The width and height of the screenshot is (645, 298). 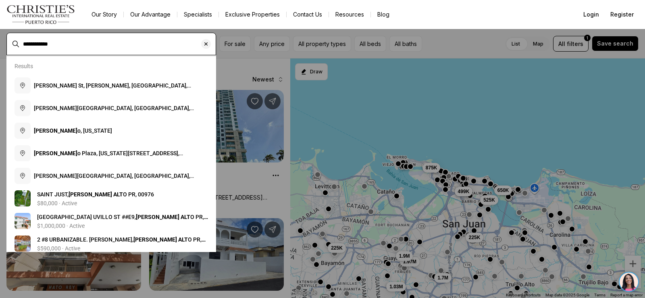 I want to click on img: logo, so click(x=41, y=15).